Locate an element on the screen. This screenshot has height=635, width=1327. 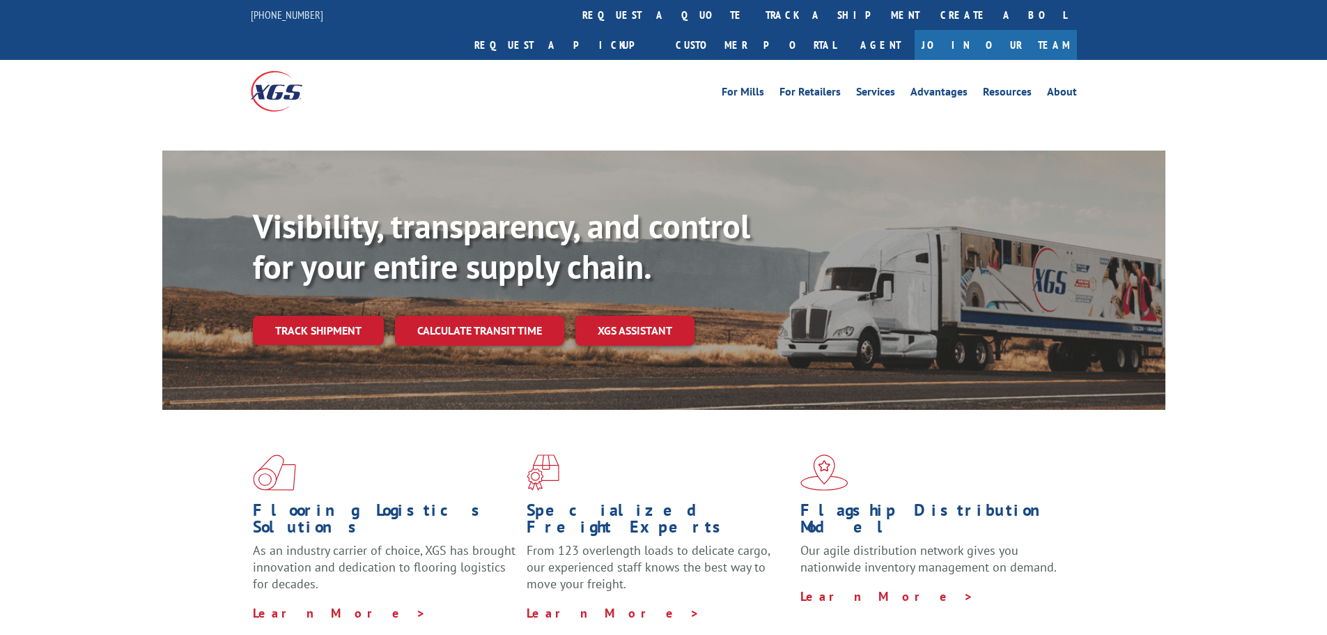
a: Agent is located at coordinates (880, 45).